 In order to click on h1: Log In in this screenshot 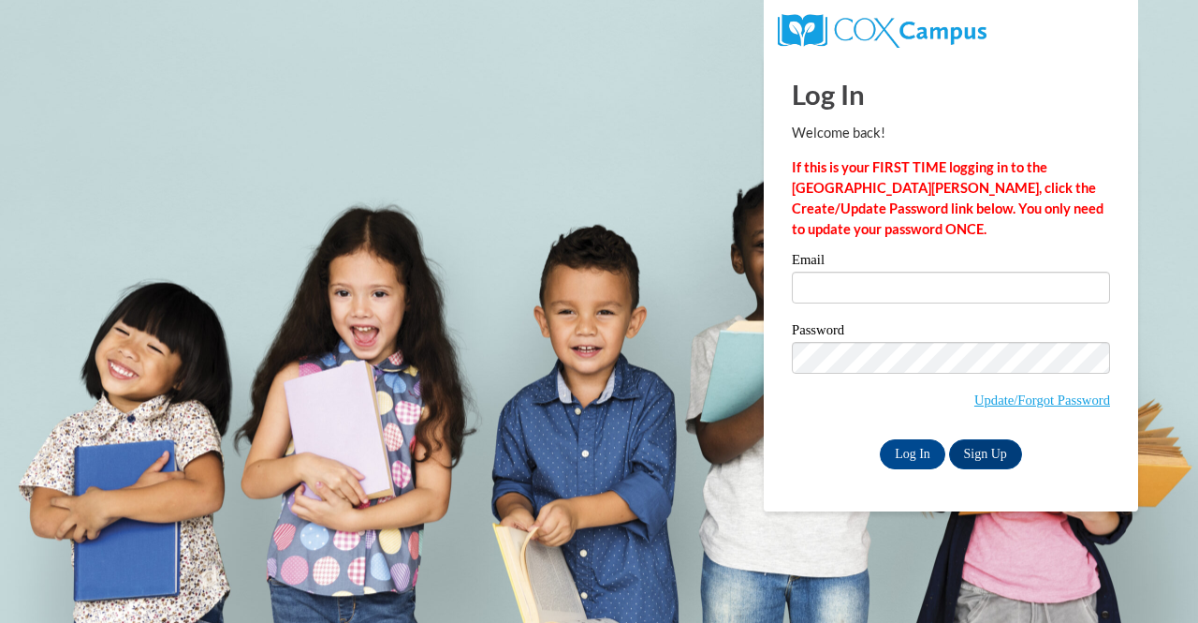, I will do `click(951, 94)`.